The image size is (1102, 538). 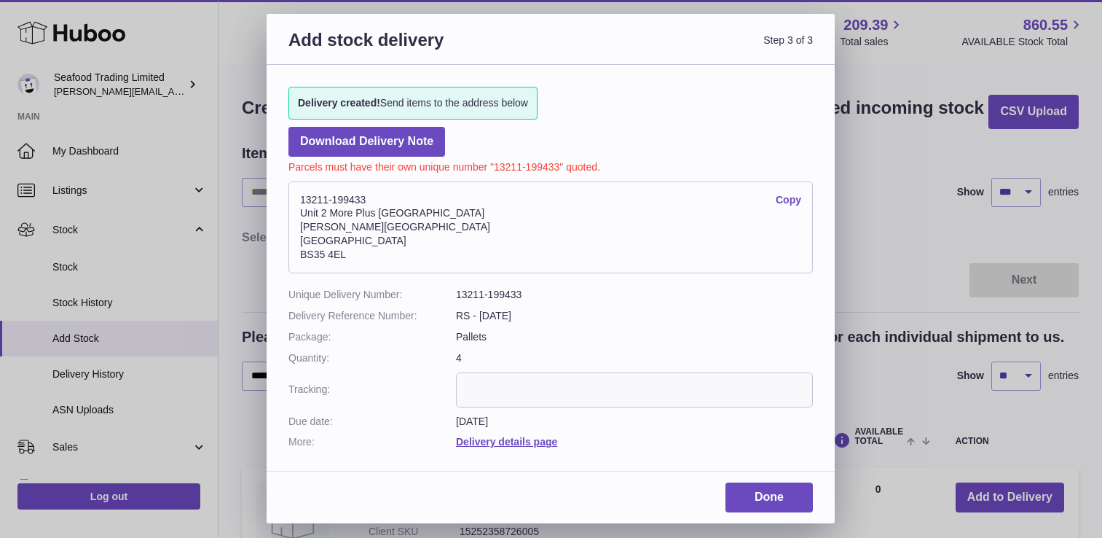 What do you see at coordinates (339, 103) in the screenshot?
I see `strong: Delivery created!` at bounding box center [339, 103].